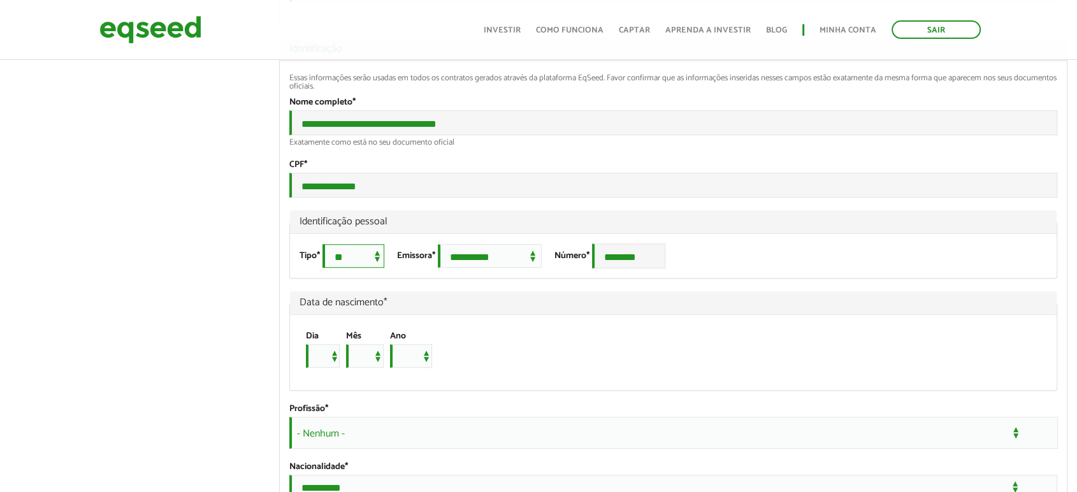 This screenshot has width=1077, height=492. I want to click on label: Número, so click(572, 256).